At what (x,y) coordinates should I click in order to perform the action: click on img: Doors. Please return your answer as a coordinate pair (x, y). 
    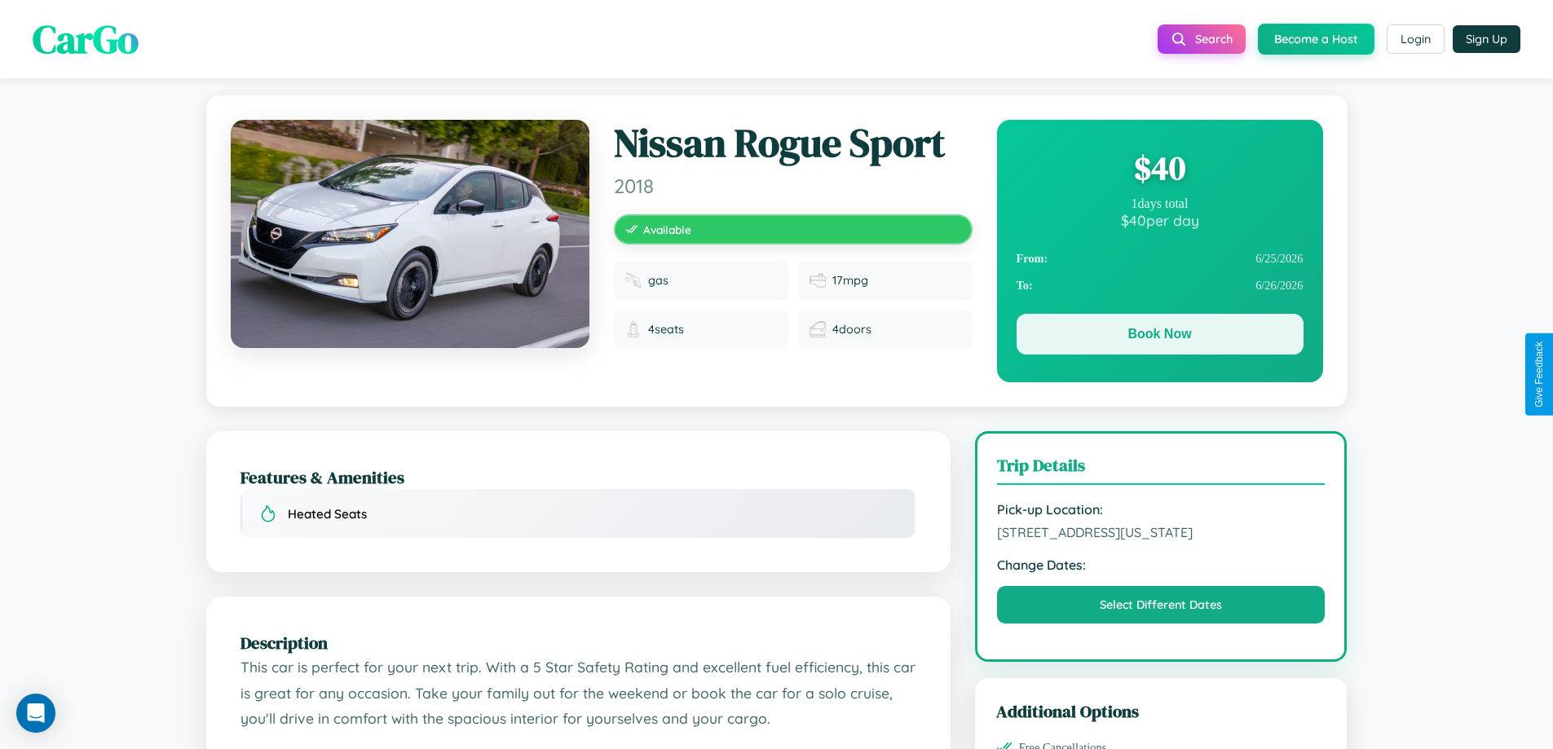
    Looking at the image, I should click on (818, 329).